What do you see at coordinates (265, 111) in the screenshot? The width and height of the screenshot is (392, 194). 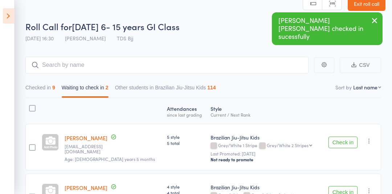 I see `div: Style` at bounding box center [265, 111].